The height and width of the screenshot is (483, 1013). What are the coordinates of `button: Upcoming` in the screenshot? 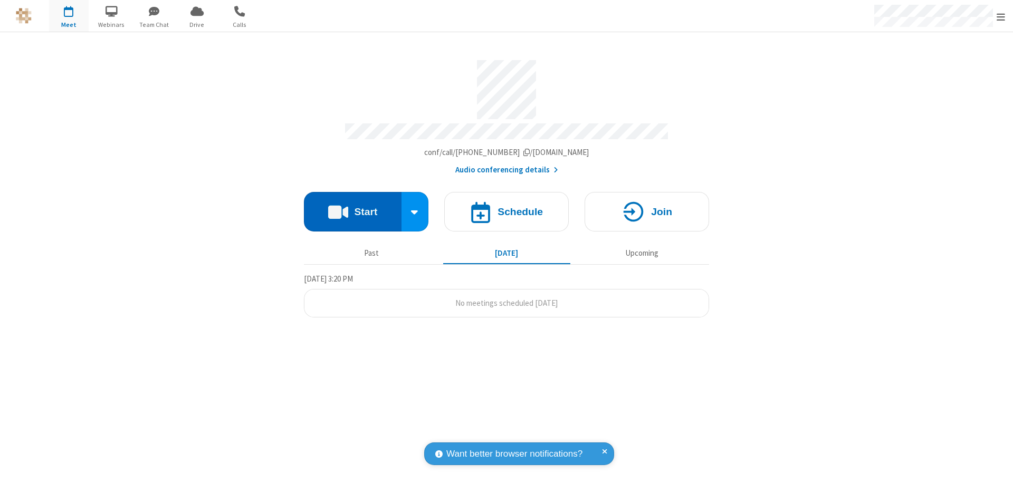 It's located at (641, 253).